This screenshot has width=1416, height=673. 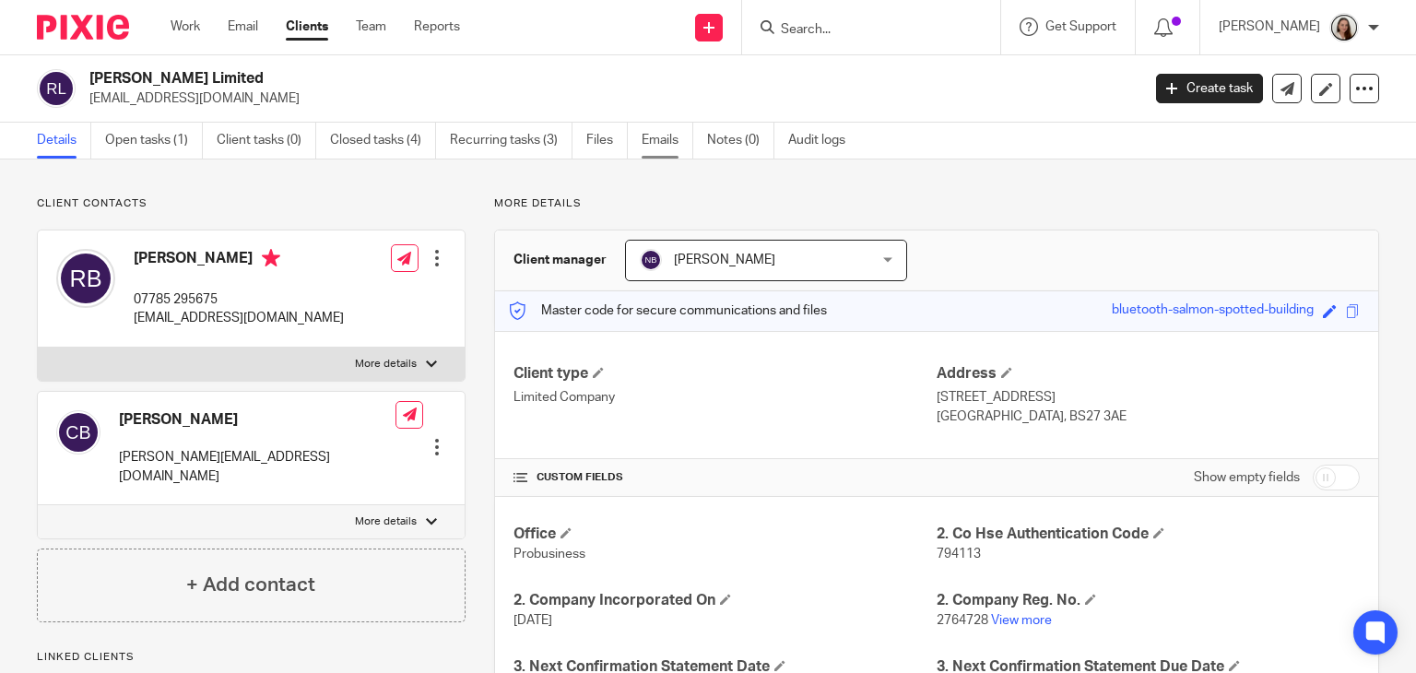 I want to click on h4: 2. Company Reg. No., so click(x=1148, y=600).